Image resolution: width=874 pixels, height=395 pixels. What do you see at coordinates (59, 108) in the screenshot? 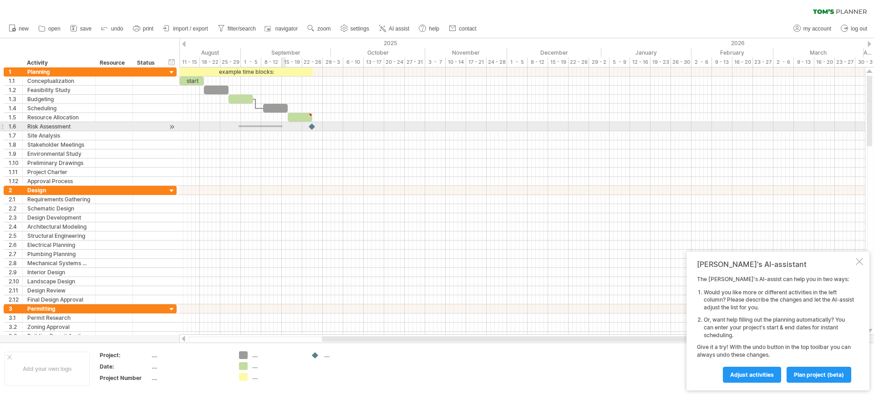
I see `div: Scheduling` at bounding box center [59, 108].